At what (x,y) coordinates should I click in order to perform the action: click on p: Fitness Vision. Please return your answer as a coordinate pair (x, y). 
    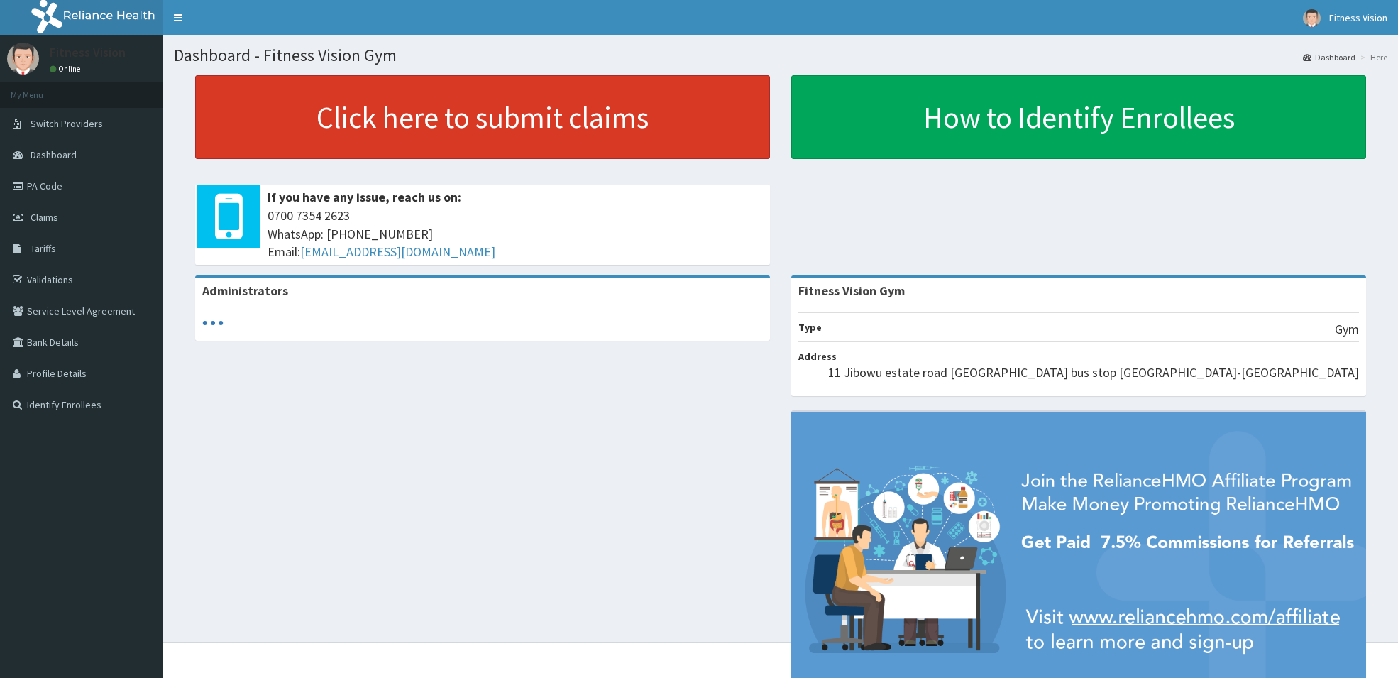
    Looking at the image, I should click on (87, 53).